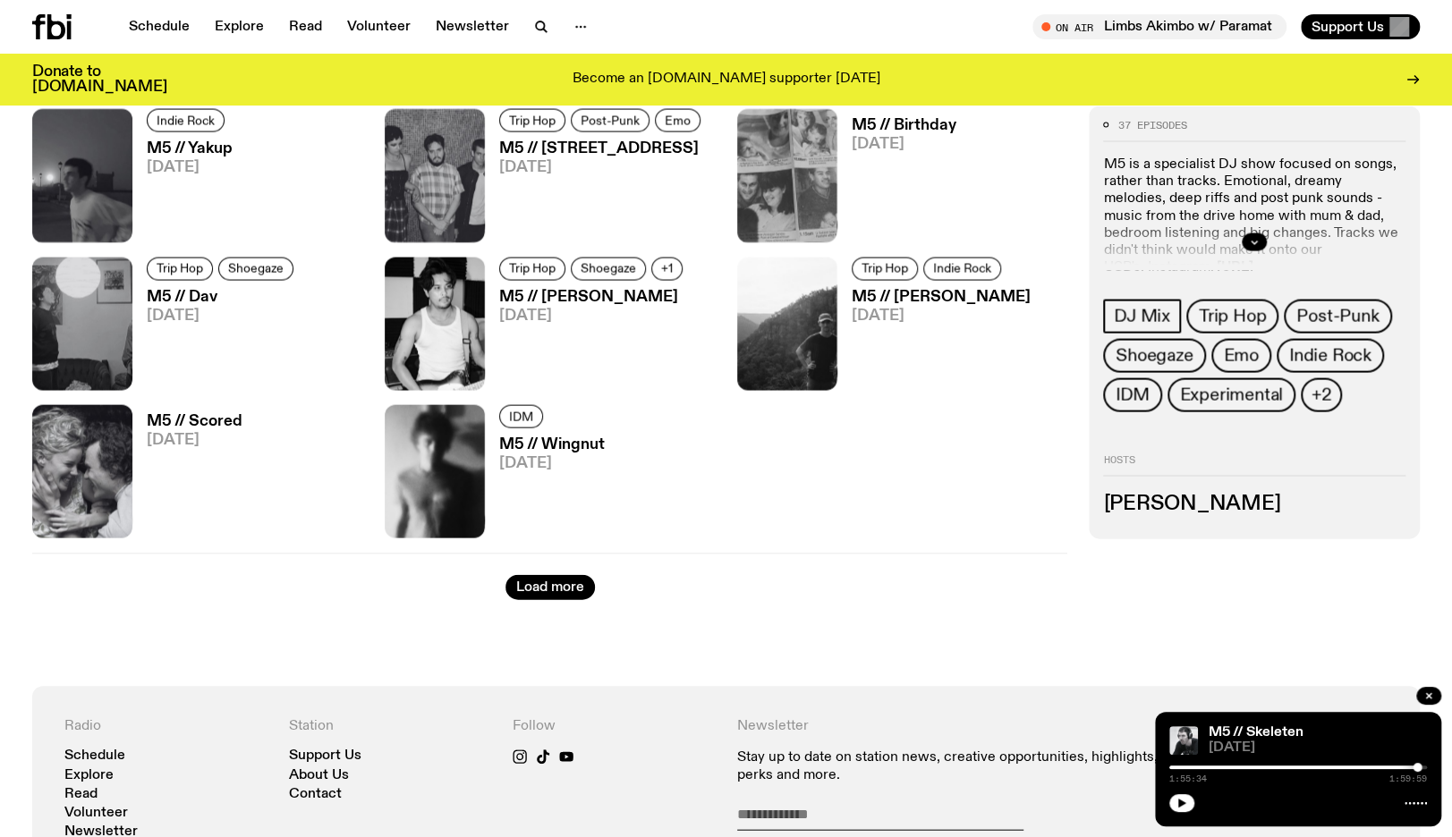  I want to click on h4: Follow, so click(614, 726).